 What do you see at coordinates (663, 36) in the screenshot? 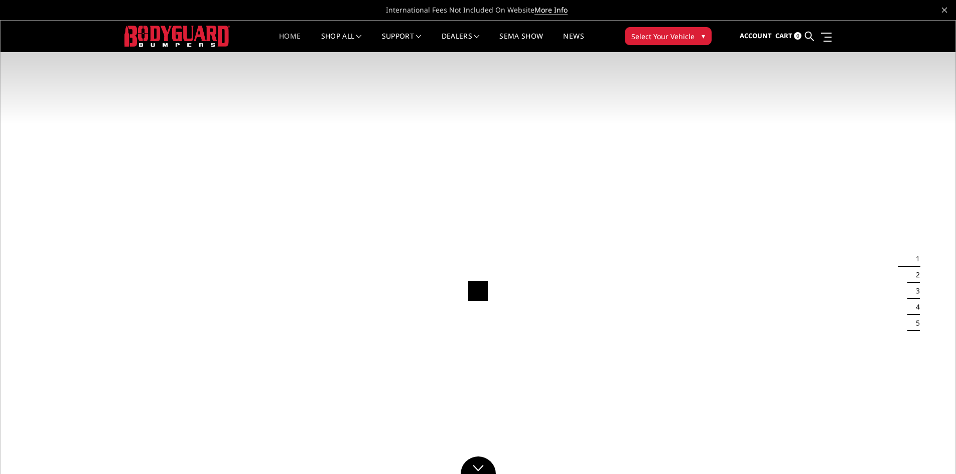
I see `span: Select Your Vehicle` at bounding box center [663, 36].